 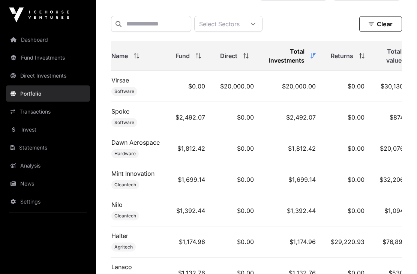 What do you see at coordinates (123, 248) in the screenshot?
I see `span: Agritech` at bounding box center [123, 248].